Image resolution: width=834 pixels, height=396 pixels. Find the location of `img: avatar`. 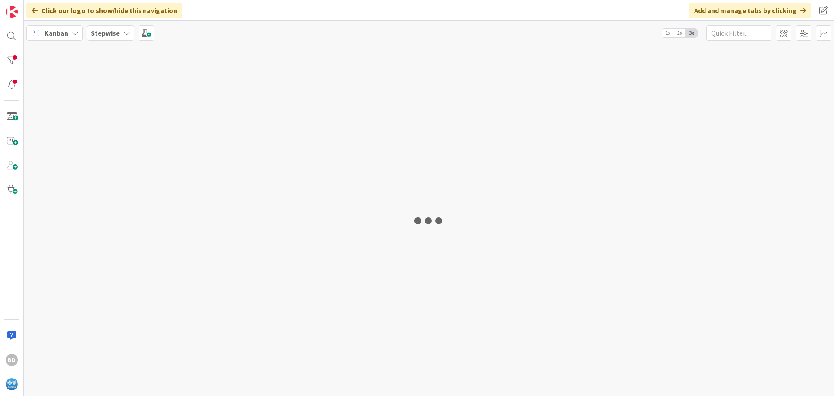

img: avatar is located at coordinates (12, 384).